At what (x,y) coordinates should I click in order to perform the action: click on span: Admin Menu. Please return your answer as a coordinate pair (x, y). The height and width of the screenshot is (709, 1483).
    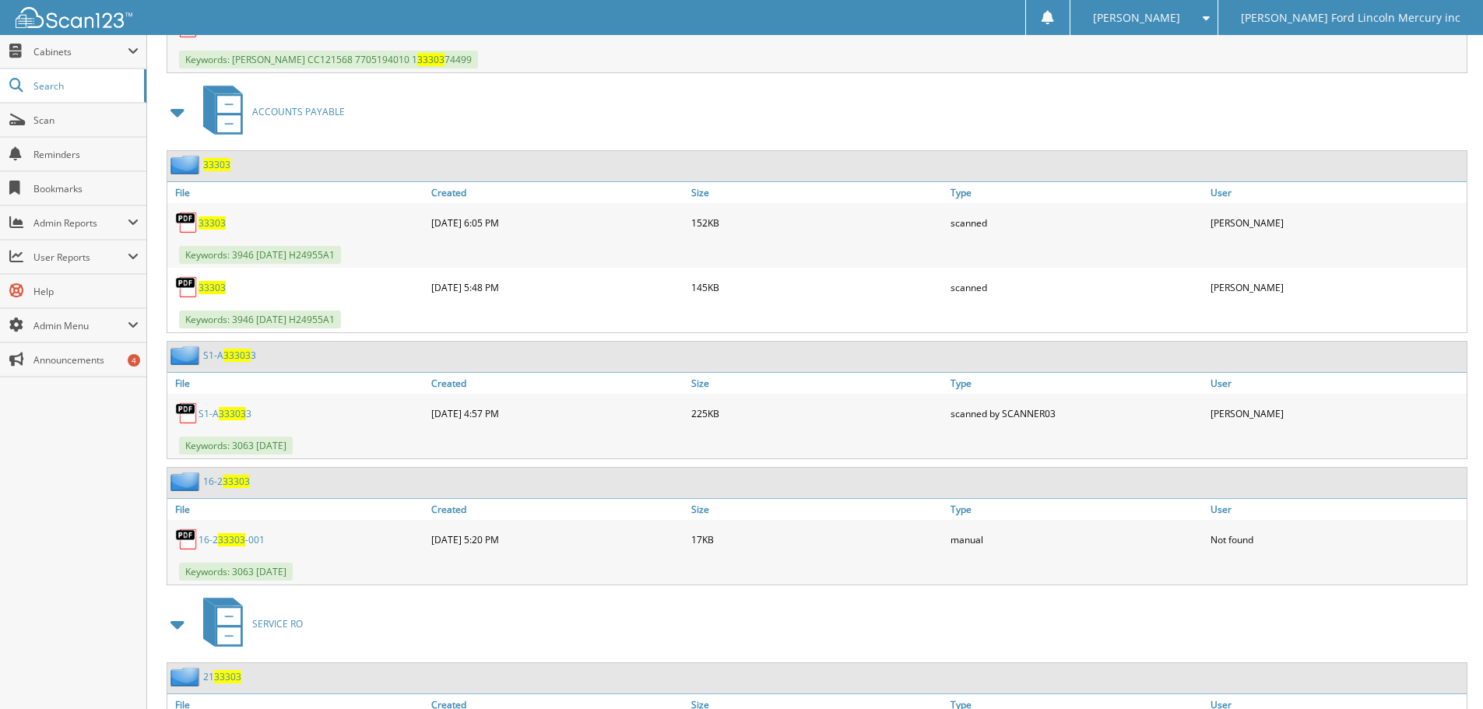
    Looking at the image, I should click on (80, 325).